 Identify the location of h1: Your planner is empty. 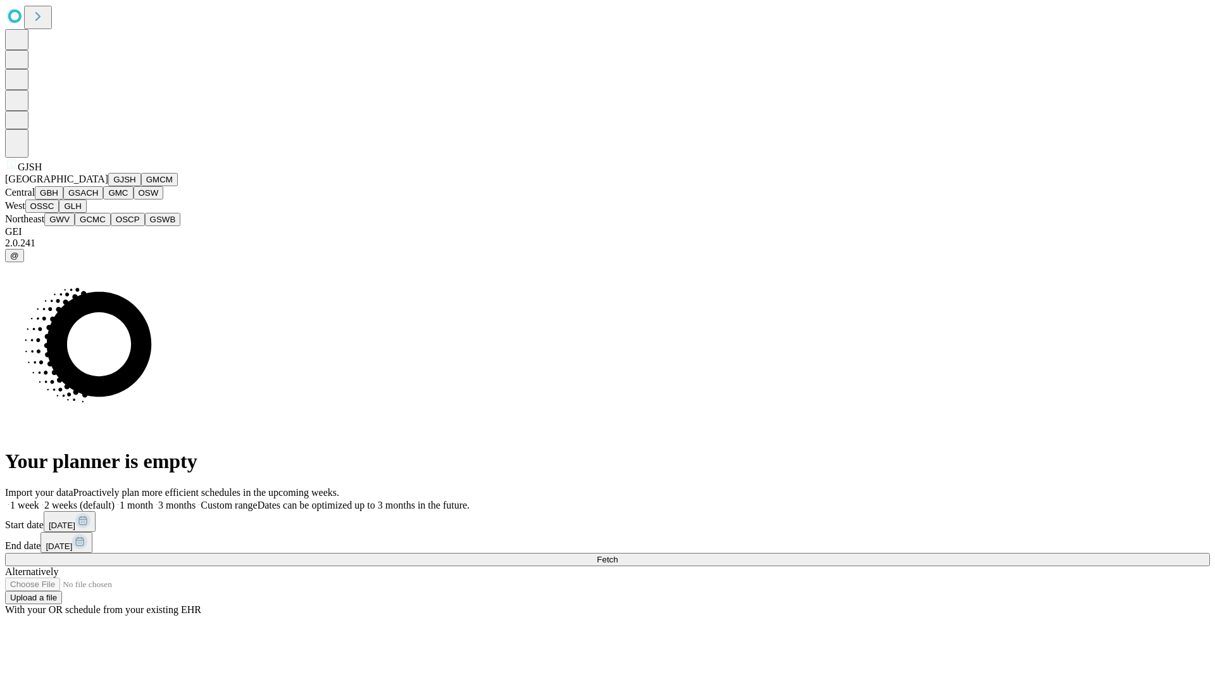
(608, 461).